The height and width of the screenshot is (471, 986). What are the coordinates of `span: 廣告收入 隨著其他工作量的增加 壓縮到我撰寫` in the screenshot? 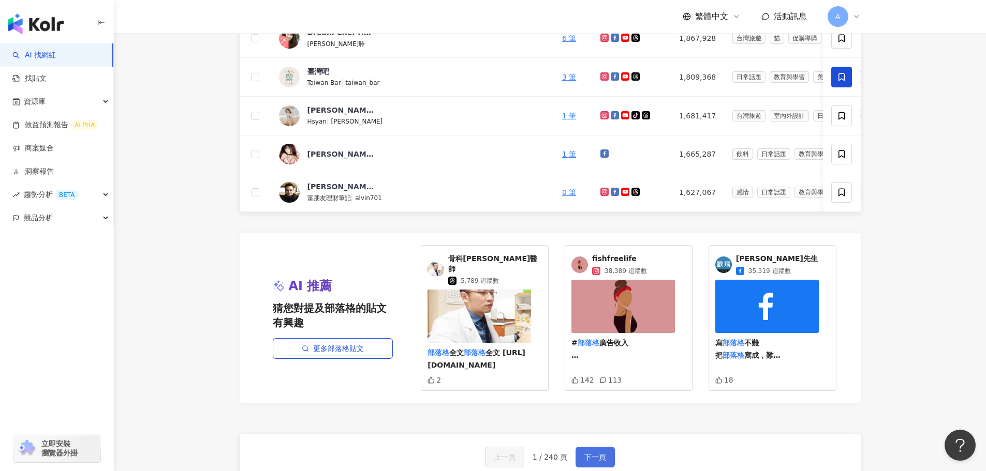 It's located at (607, 362).